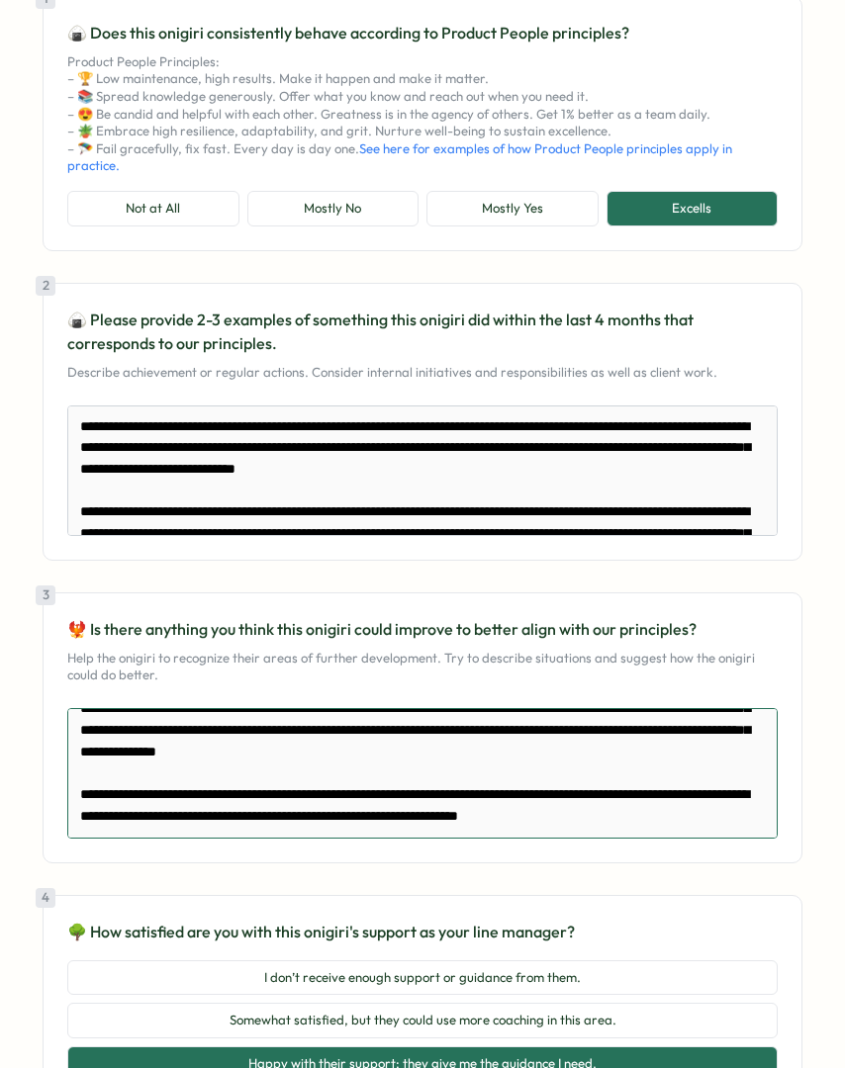 The height and width of the screenshot is (1068, 845). Describe the element at coordinates (45, 898) in the screenshot. I see `div: 4` at that location.